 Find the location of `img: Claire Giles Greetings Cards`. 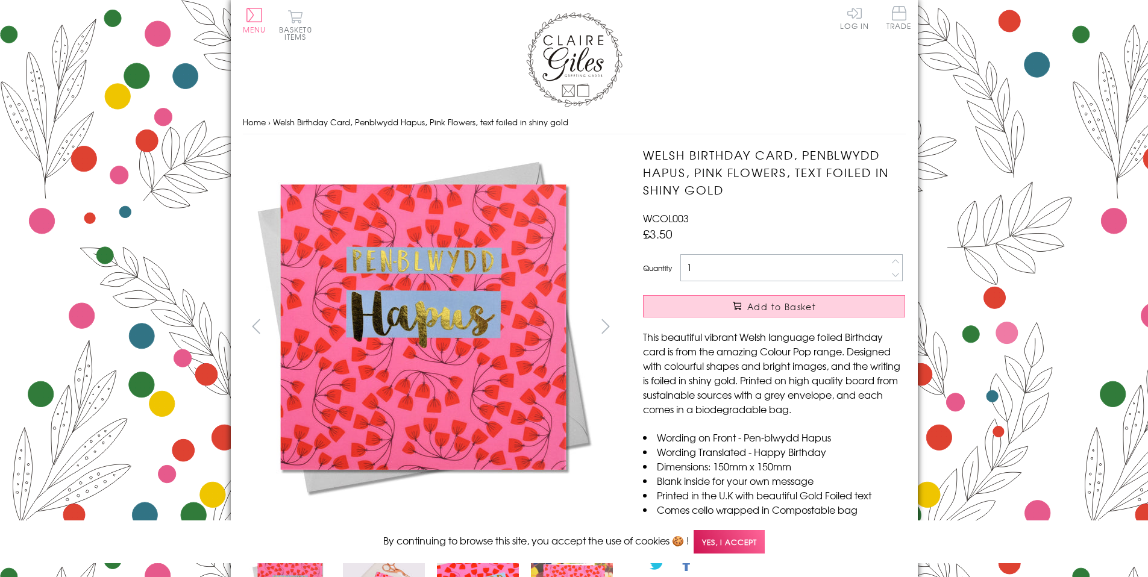

img: Claire Giles Greetings Cards is located at coordinates (574, 60).